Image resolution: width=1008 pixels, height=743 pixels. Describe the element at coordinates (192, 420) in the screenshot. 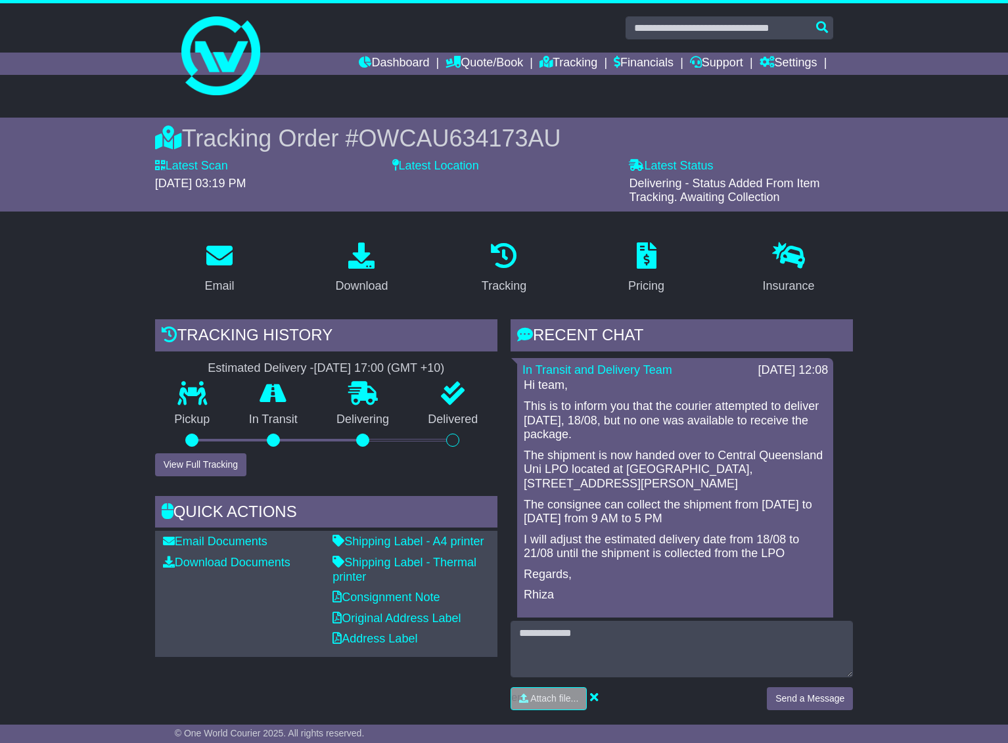

I see `p: Pickup` at that location.